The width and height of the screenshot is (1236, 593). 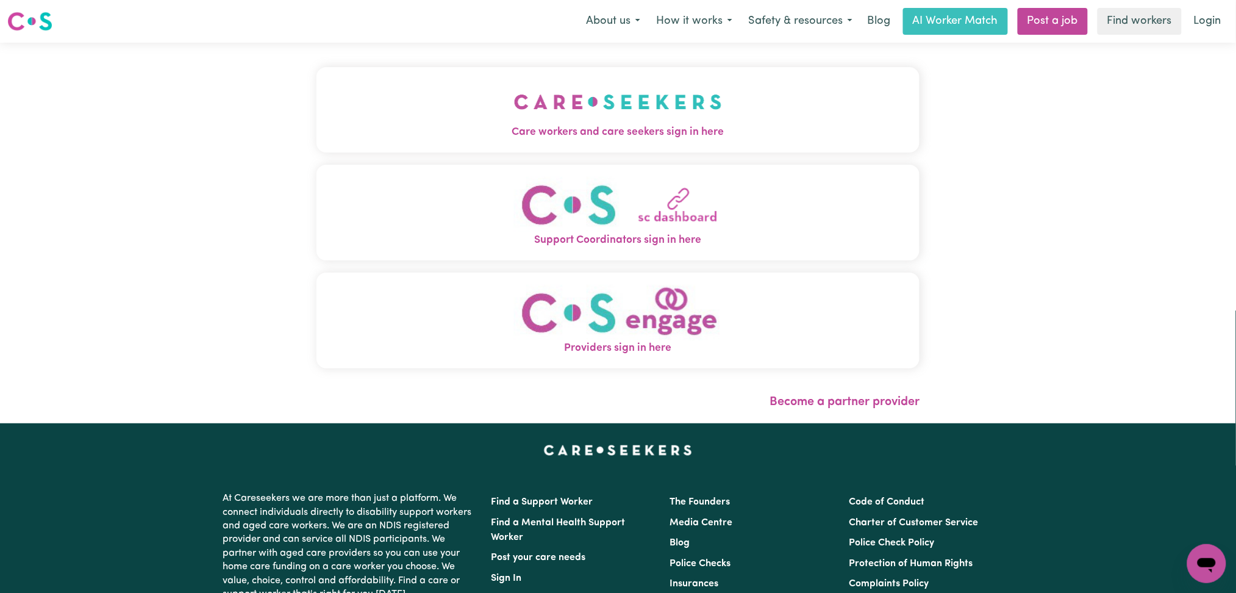 What do you see at coordinates (1140, 21) in the screenshot?
I see `a: Find workers` at bounding box center [1140, 21].